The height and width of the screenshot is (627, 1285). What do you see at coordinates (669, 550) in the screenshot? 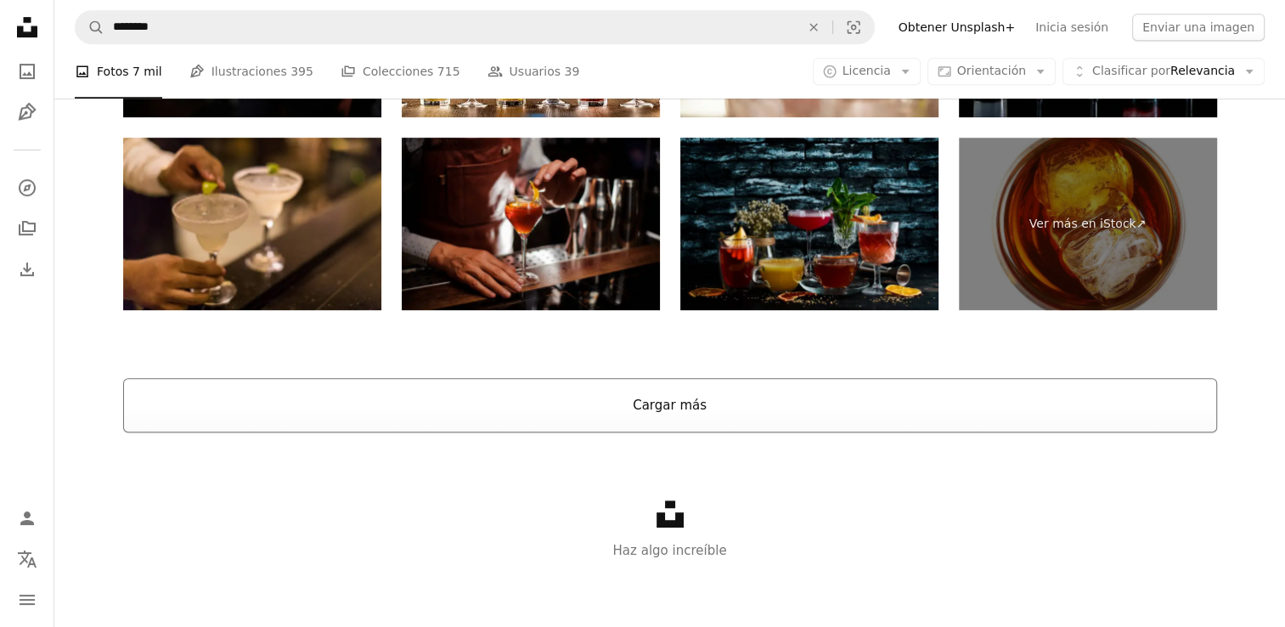
I see `p: Haz algo increíble` at bounding box center [669, 550].